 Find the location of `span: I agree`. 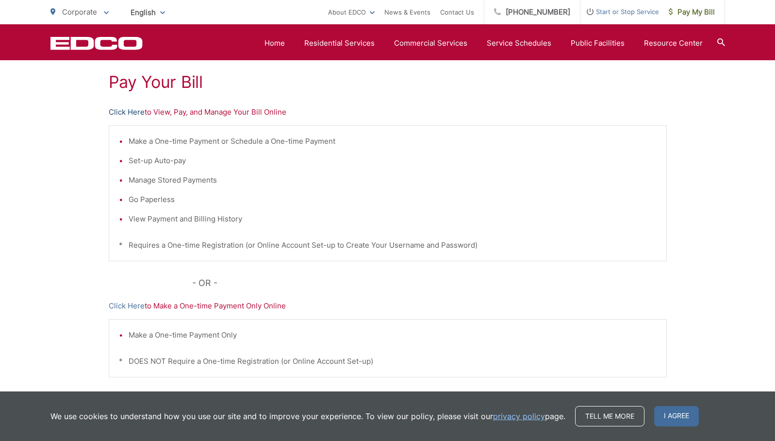

span: I agree is located at coordinates (676, 416).